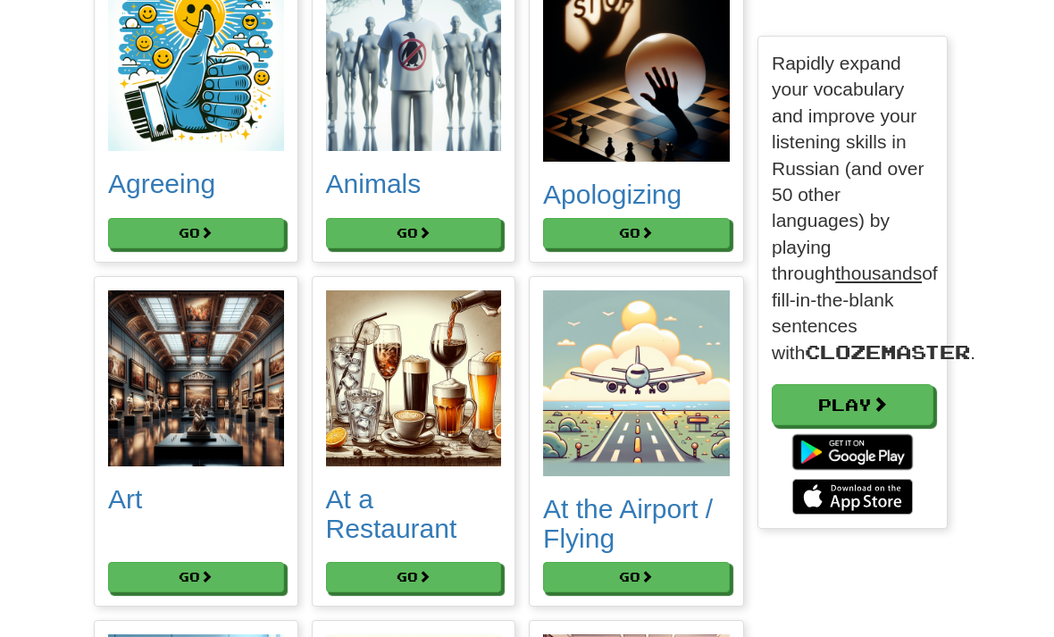  Describe the element at coordinates (196, 498) in the screenshot. I see `h2: Art` at that location.